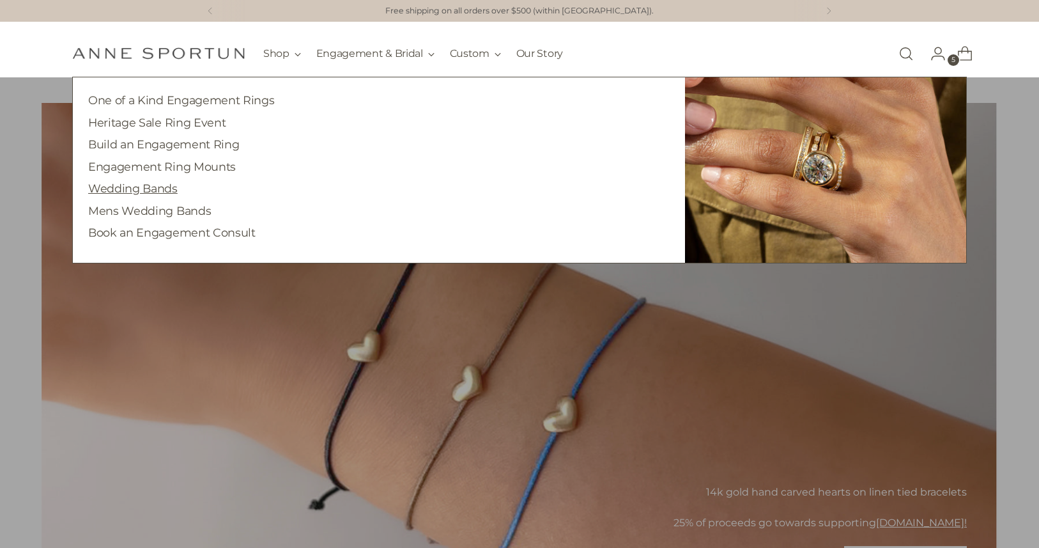 This screenshot has height=548, width=1039. Describe the element at coordinates (953, 60) in the screenshot. I see `span: 5` at that location.